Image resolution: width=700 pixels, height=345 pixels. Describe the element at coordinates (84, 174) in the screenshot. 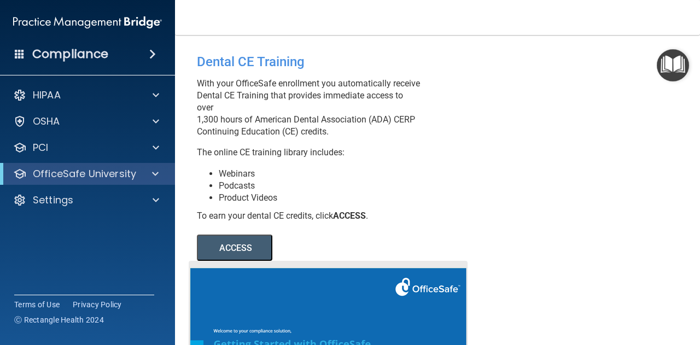

I see `p: OfficeSafe University` at that location.